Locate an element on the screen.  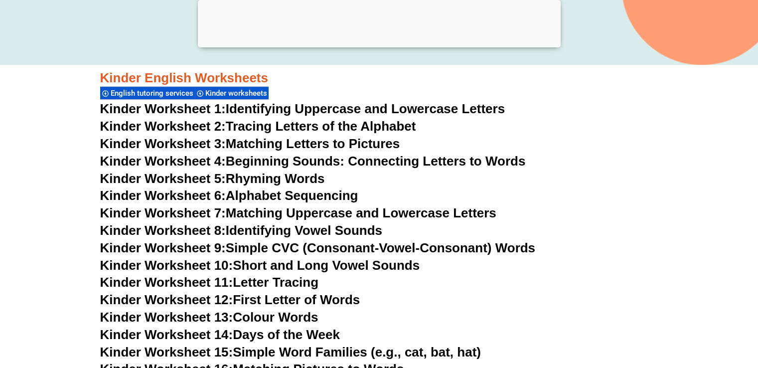
a: Kinder Worksheet 12:First Letter of Words is located at coordinates (230, 300).